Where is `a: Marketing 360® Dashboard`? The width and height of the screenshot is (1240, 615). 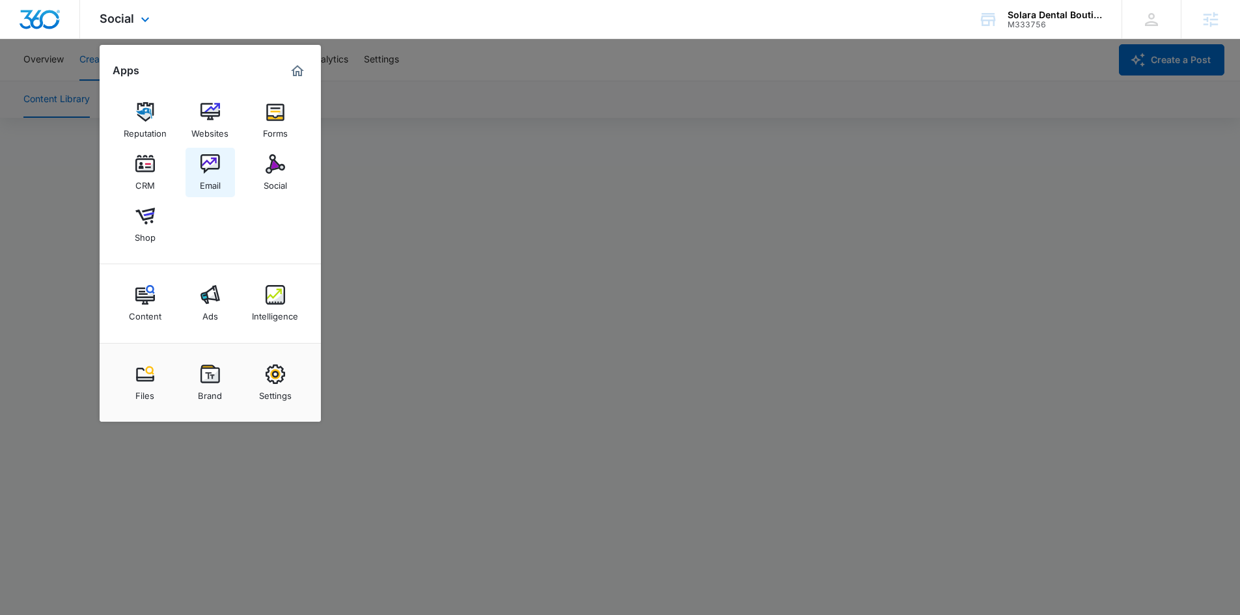
a: Marketing 360® Dashboard is located at coordinates (297, 71).